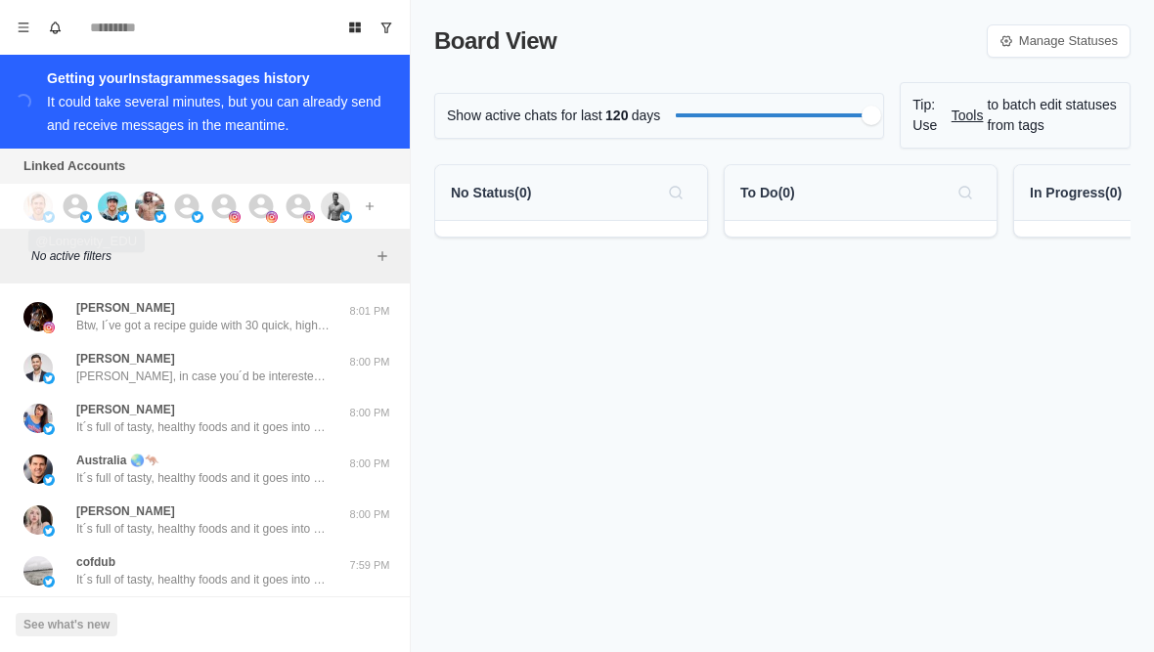 The image size is (1154, 652). I want to click on button: Board View, so click(355, 27).